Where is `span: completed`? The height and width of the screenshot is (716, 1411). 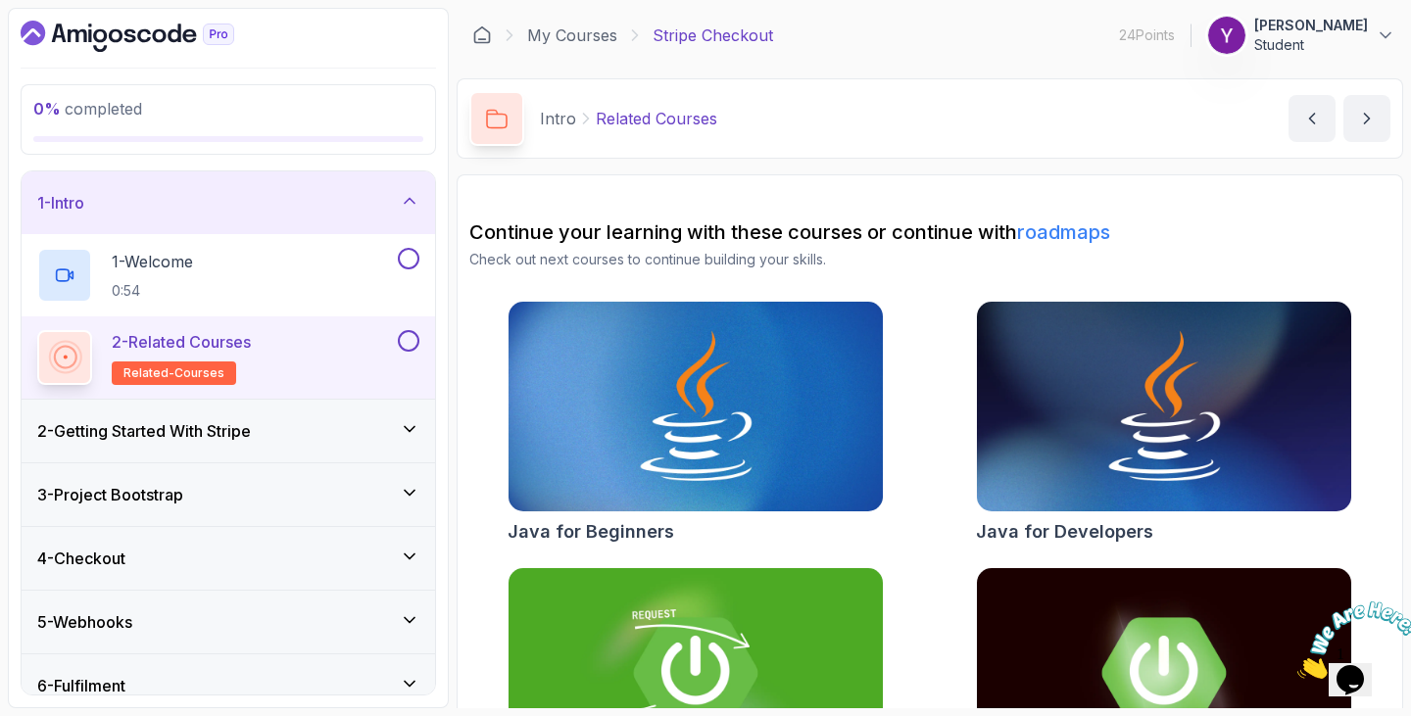 span: completed is located at coordinates (87, 109).